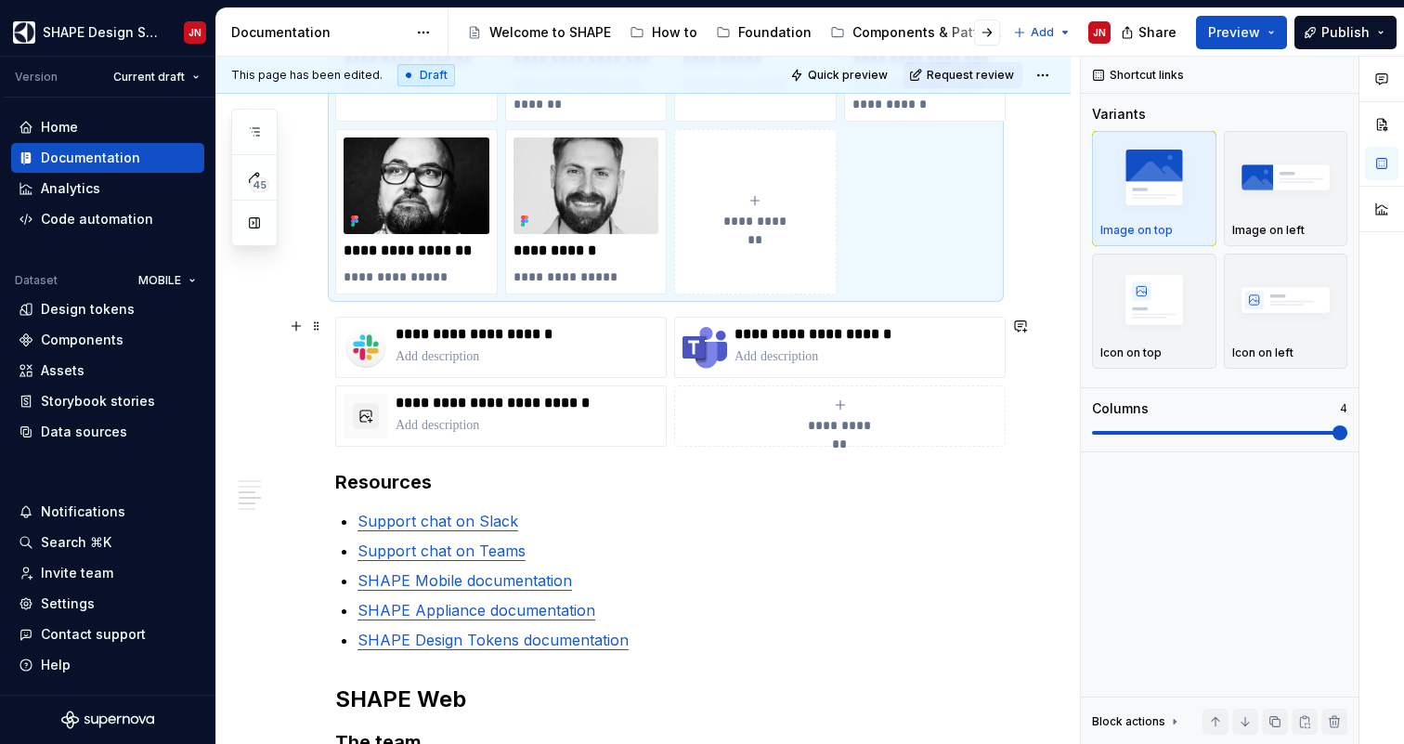 This screenshot has height=744, width=1404. Describe the element at coordinates (586, 186) in the screenshot. I see `img: 3384ecbe-e0f8-4f30-81c8-204f17f762ae.png` at that location.